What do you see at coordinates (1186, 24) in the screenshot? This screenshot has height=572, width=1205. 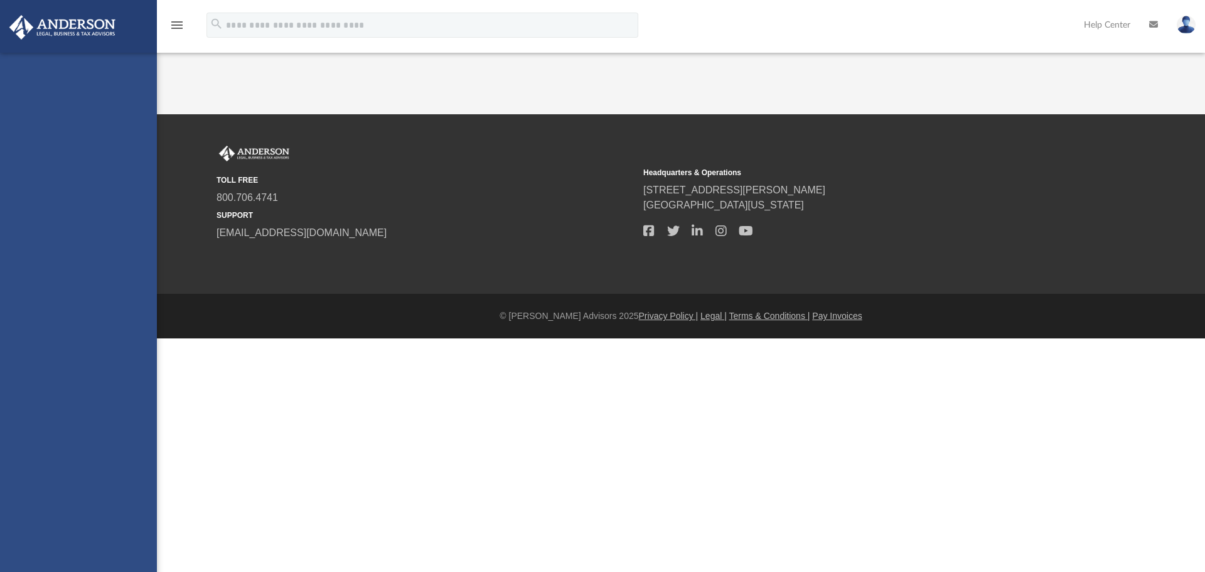 I see `img: User Pic` at bounding box center [1186, 24].